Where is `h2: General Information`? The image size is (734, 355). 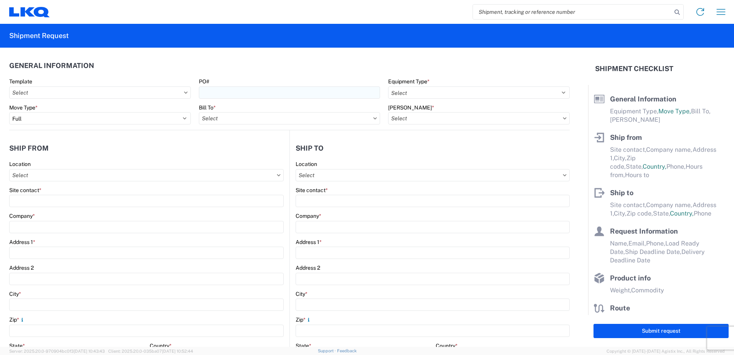
h2: General Information is located at coordinates (51, 66).